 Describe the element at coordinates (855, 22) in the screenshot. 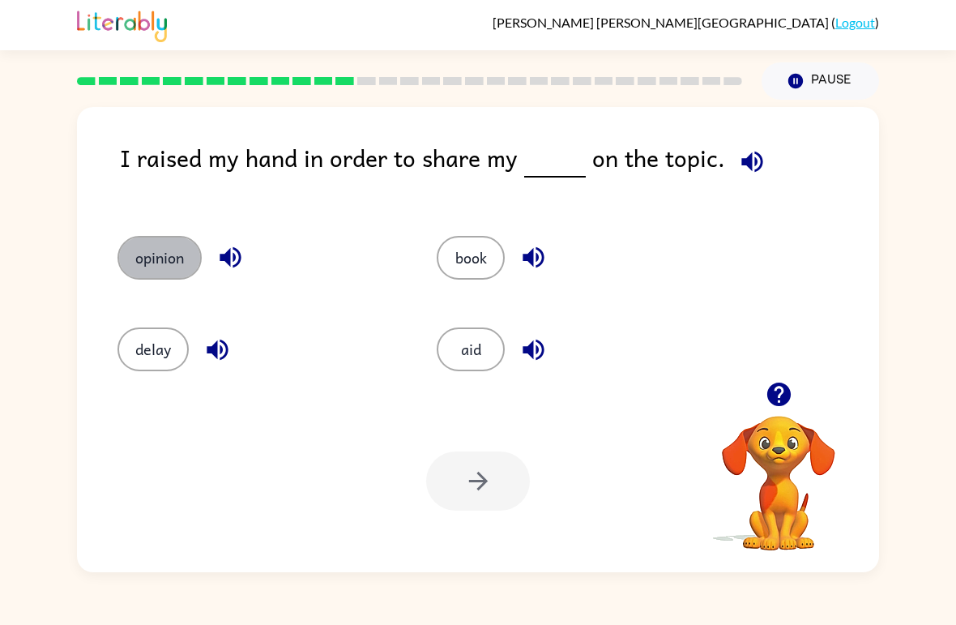

I see `a: Logout` at that location.